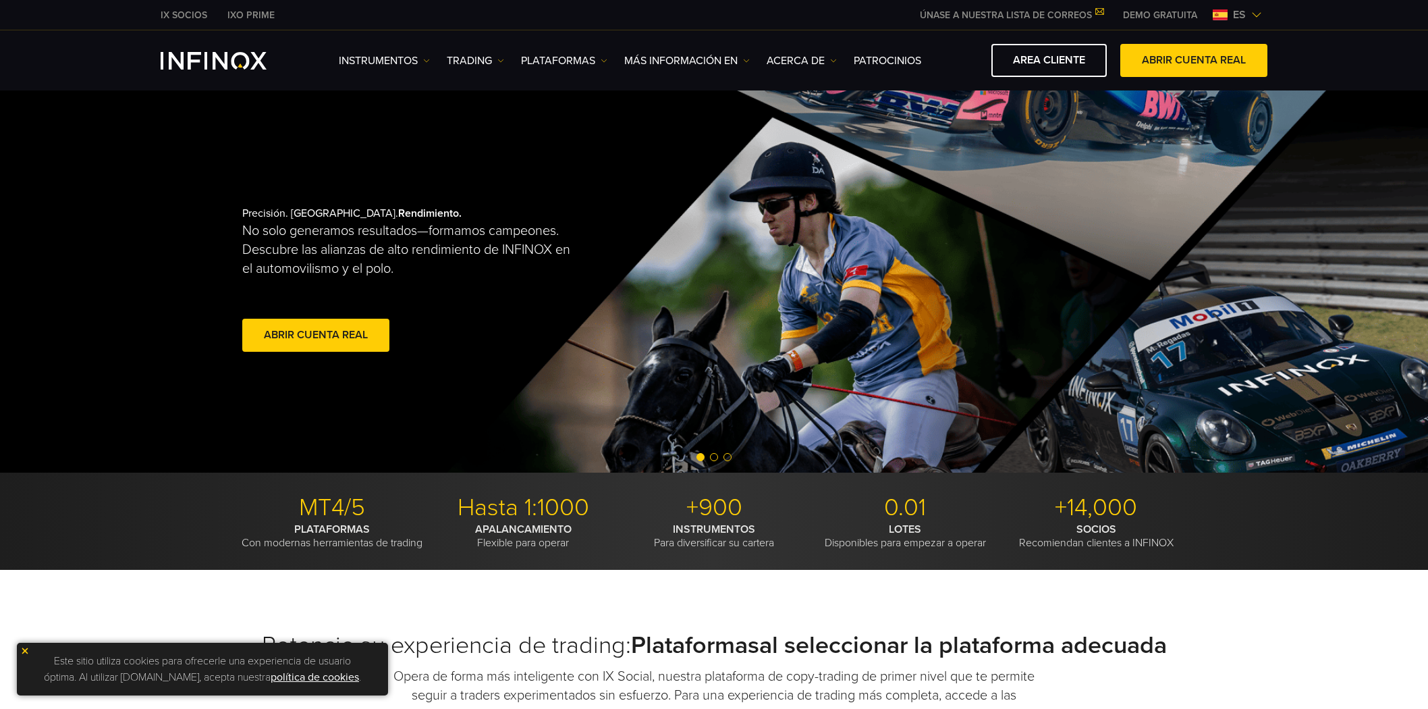 The image size is (1428, 709). I want to click on a: ABRIR CUENTA REAL, so click(1194, 60).